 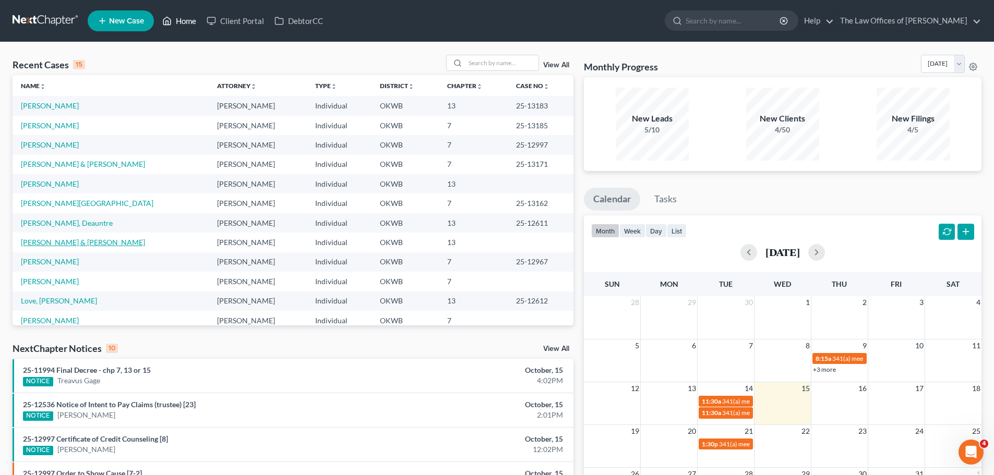 What do you see at coordinates (920, 432) in the screenshot?
I see `span: 24` at bounding box center [920, 432].